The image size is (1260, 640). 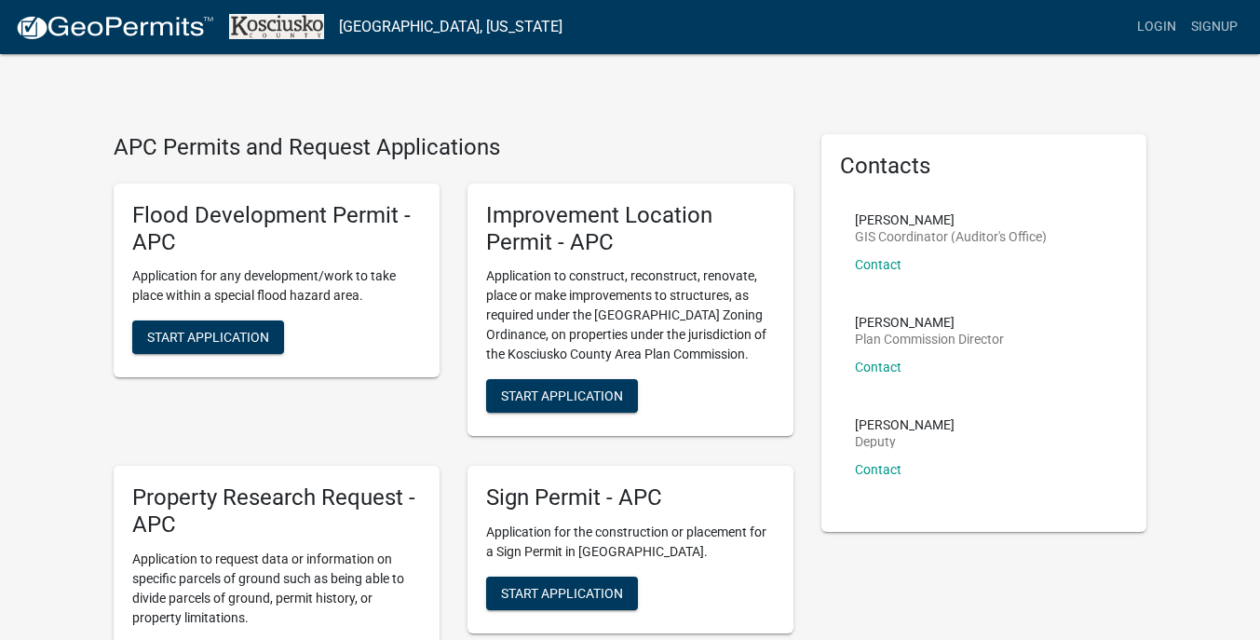 What do you see at coordinates (1156, 27) in the screenshot?
I see `a: Login` at bounding box center [1156, 27].